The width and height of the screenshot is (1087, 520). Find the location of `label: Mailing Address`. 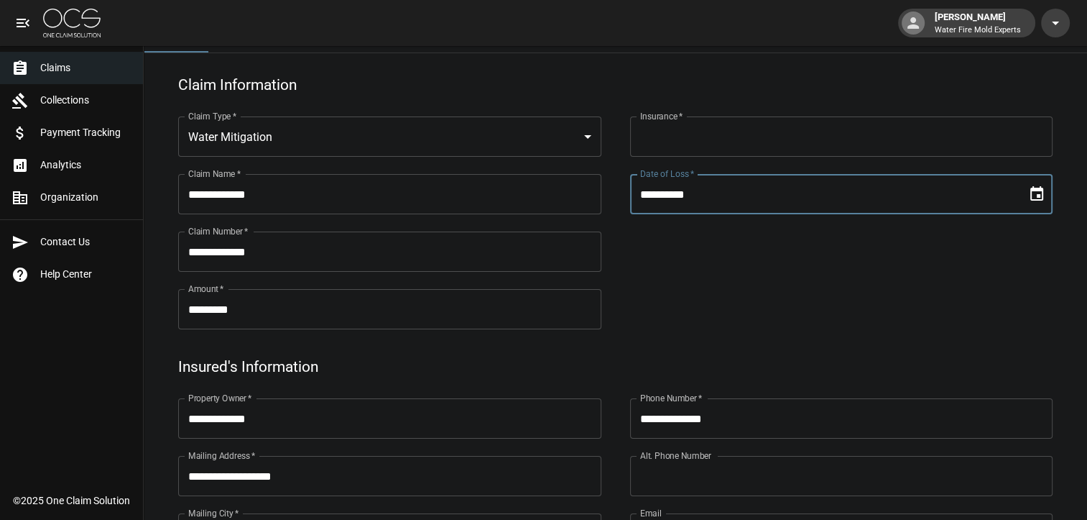

label: Mailing Address is located at coordinates (221, 455).